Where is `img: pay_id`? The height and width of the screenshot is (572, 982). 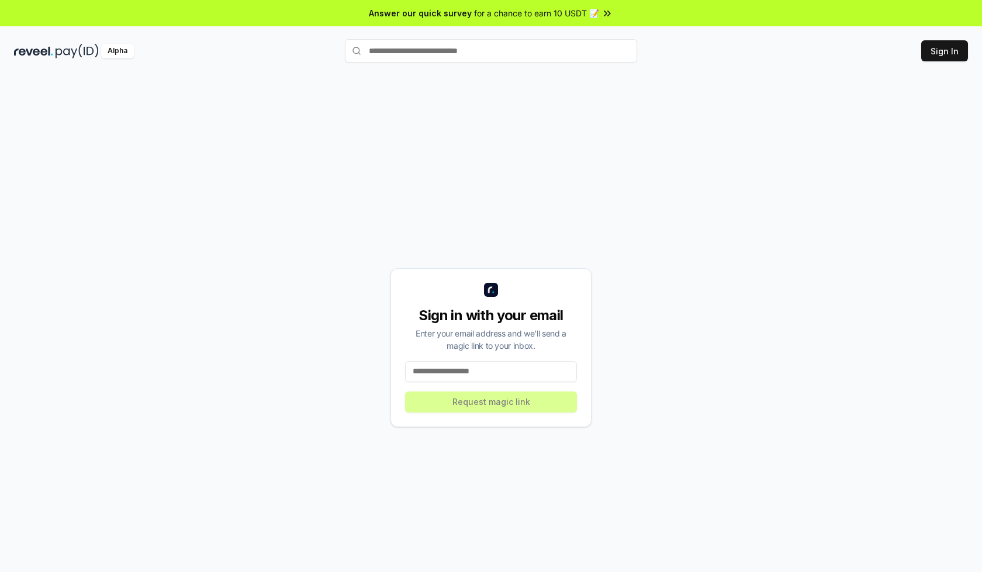
img: pay_id is located at coordinates (77, 51).